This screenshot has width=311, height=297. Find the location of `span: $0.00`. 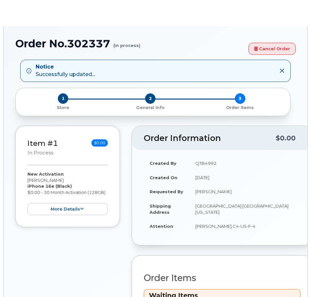

span: $0.00 is located at coordinates (100, 143).